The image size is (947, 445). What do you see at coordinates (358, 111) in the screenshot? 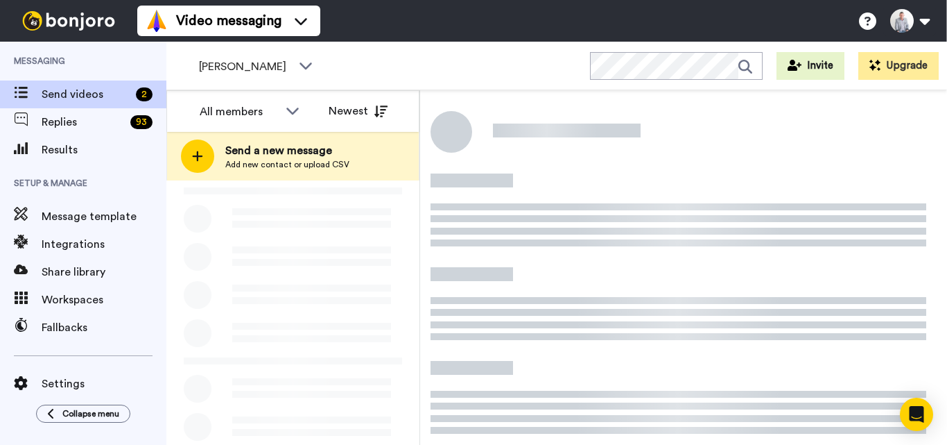
I see `button: Newest` at bounding box center [358, 111].